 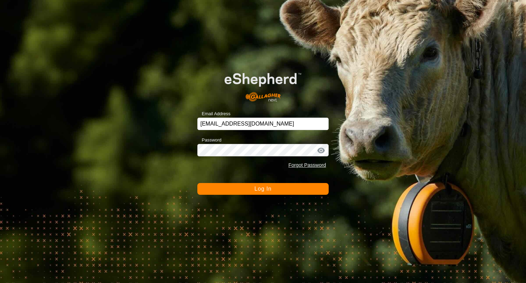 What do you see at coordinates (307, 165) in the screenshot?
I see `a: Forgot Password` at bounding box center [307, 165].